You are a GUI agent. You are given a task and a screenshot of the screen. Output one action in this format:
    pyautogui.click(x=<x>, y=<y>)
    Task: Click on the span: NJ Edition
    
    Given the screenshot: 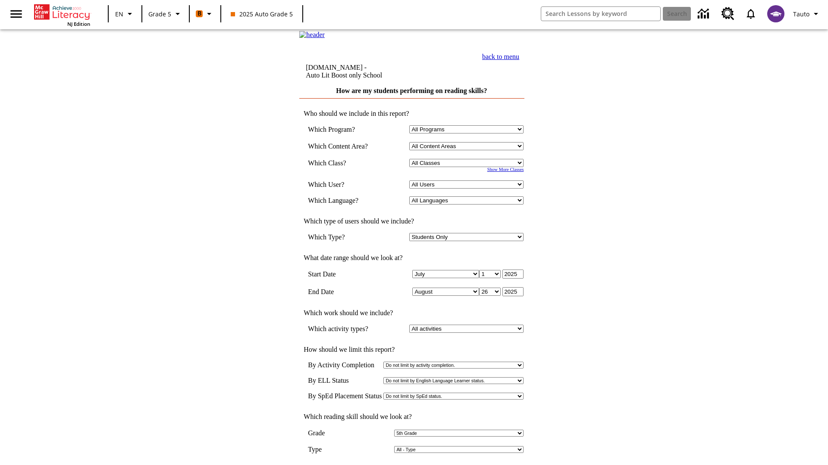 What is the action you would take?
    pyautogui.click(x=78, y=24)
    